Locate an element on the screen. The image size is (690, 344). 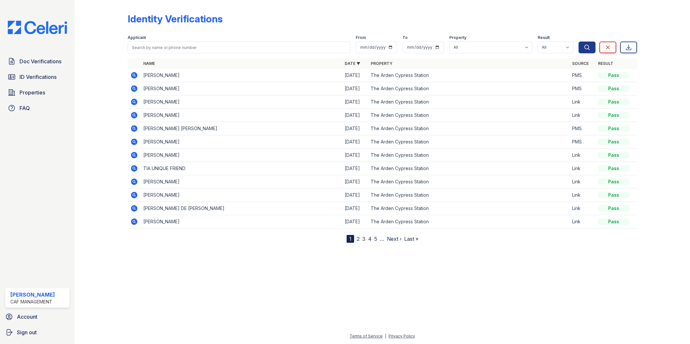
div: 1 is located at coordinates (350, 239).